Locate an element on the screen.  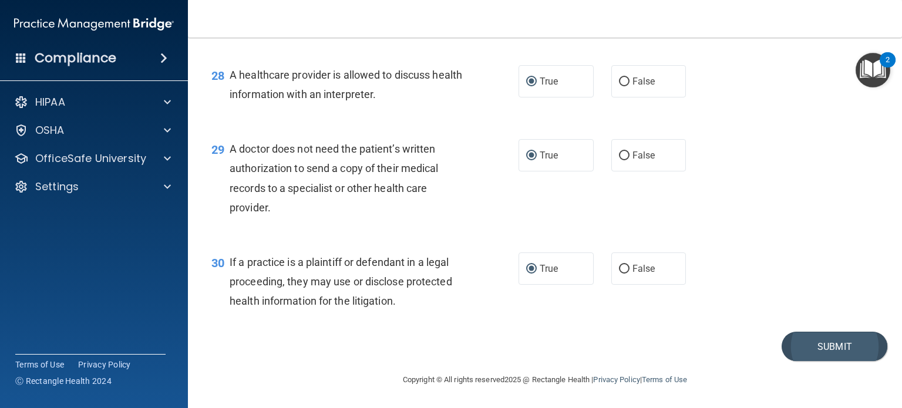
span: 30 is located at coordinates (218, 263).